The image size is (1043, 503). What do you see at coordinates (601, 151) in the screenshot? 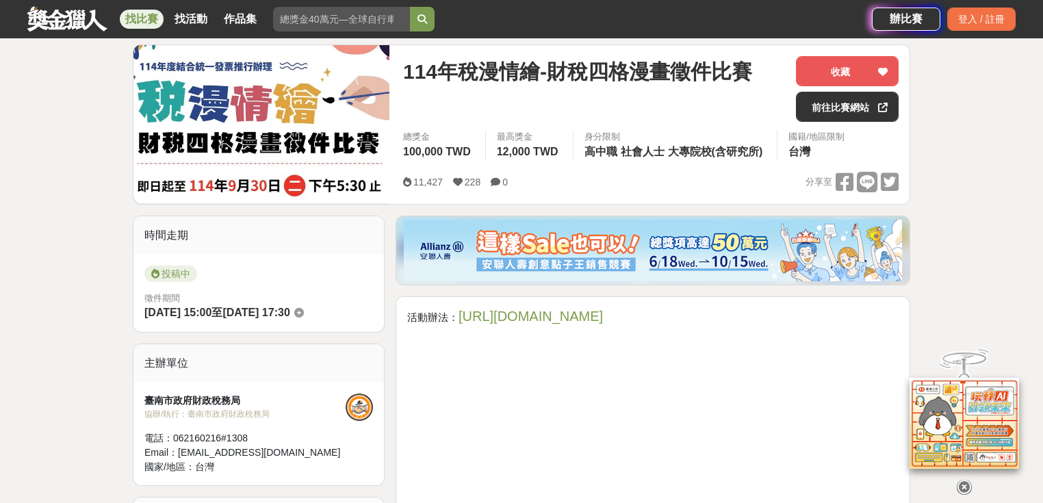
I see `span: 高中職` at bounding box center [601, 151].